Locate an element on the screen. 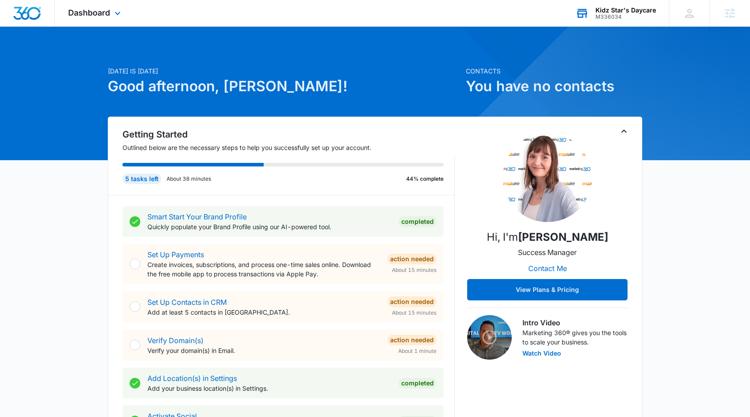 Image resolution: width=750 pixels, height=417 pixels. p: Contacts is located at coordinates (554, 71).